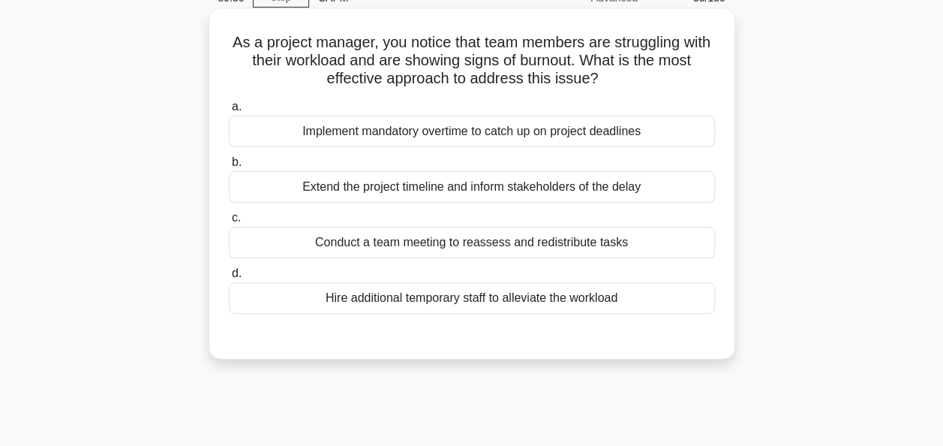 The height and width of the screenshot is (446, 943). What do you see at coordinates (472, 131) in the screenshot?
I see `div: Implement mandatory overtime to catch up on project deadlines` at bounding box center [472, 131].